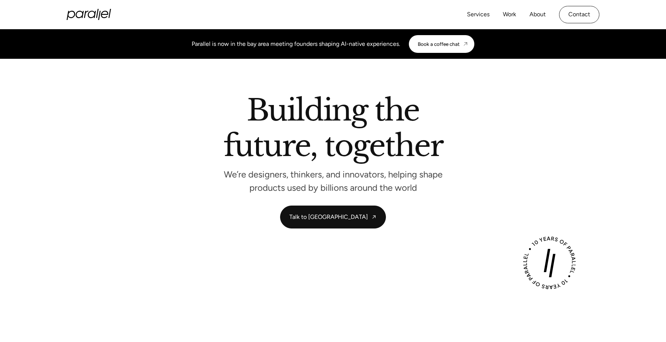  What do you see at coordinates (296, 44) in the screenshot?
I see `div: Parallel is now in the bay area meeting founders shaping AI-native experiences.` at bounding box center [296, 44].